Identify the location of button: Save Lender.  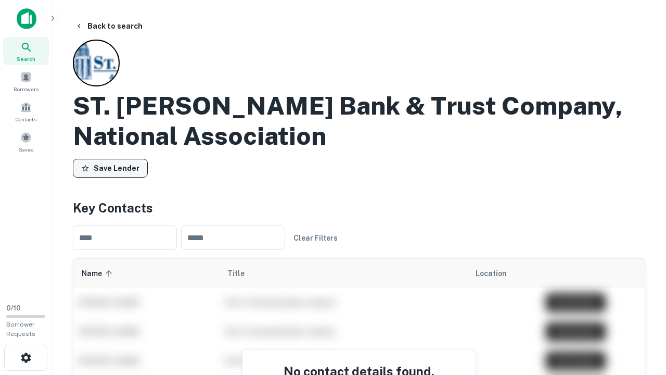
(110, 168).